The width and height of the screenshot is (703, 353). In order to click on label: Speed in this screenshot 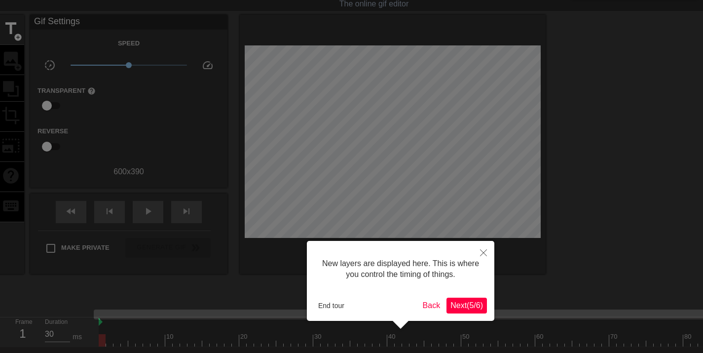, I will do `click(129, 43)`.